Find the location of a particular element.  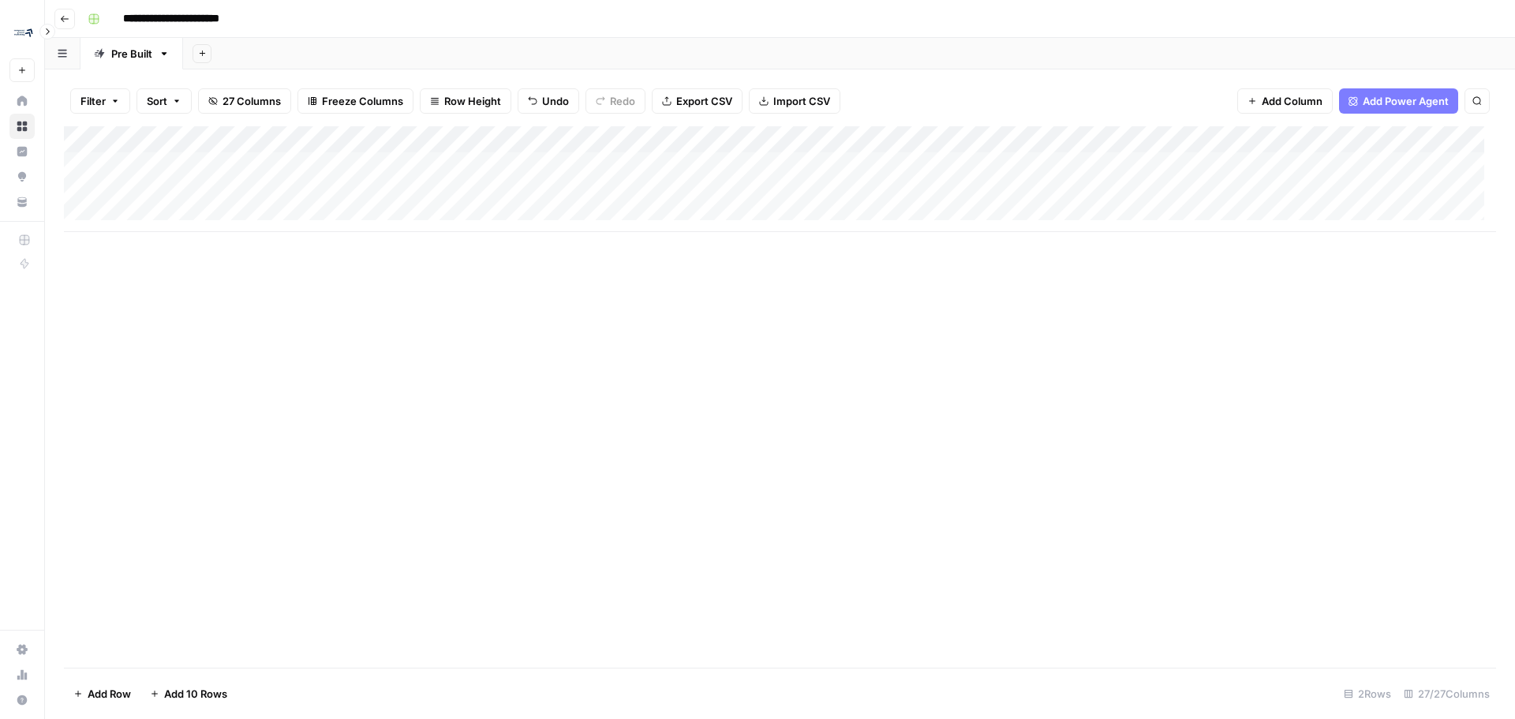

button: Freeze Columns is located at coordinates (355, 101).